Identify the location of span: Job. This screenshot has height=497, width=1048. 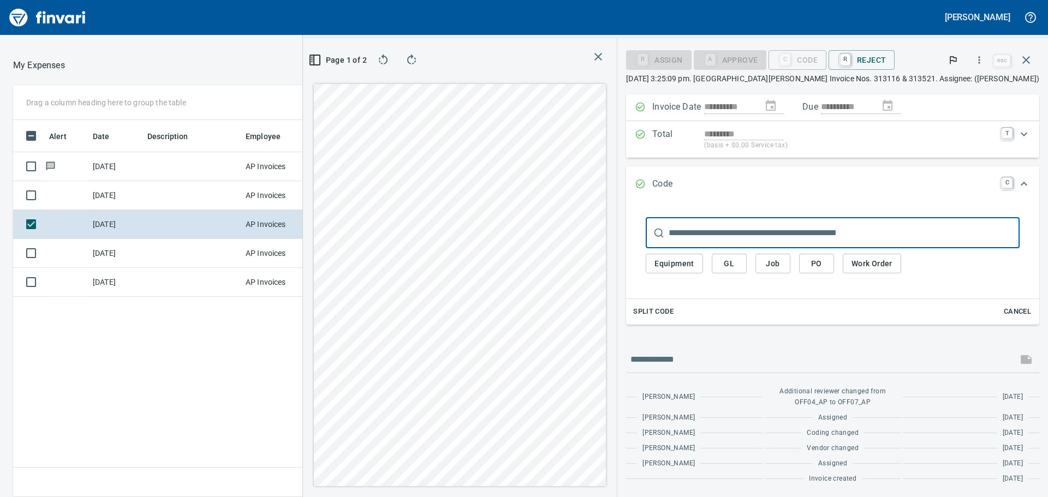
(773, 264).